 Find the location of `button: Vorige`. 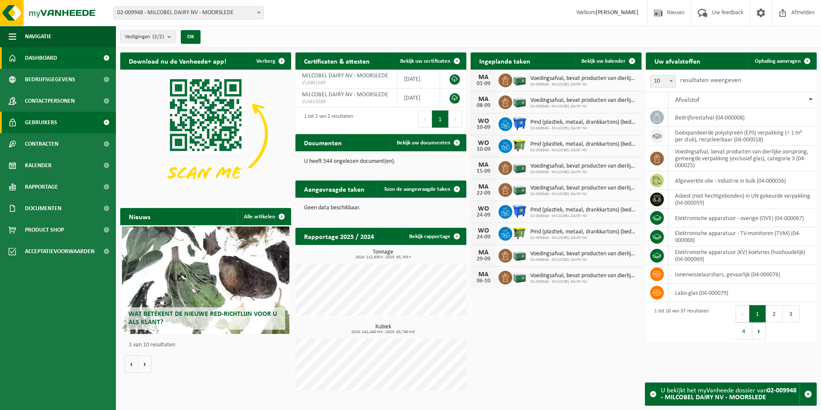

button: Vorige is located at coordinates (131, 364).